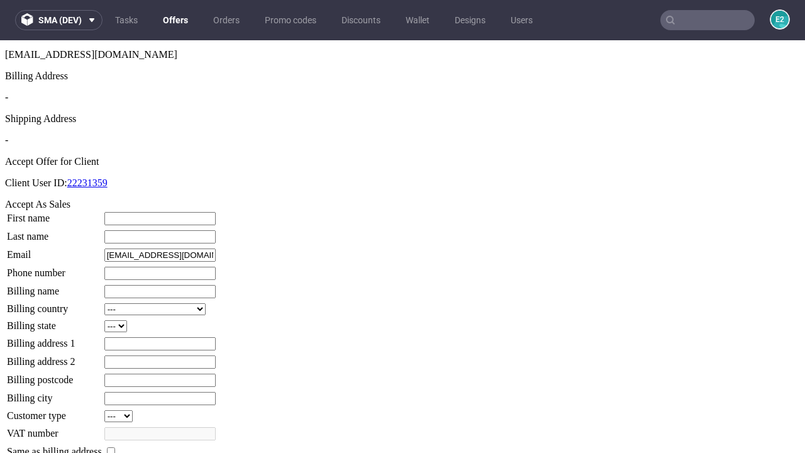  Describe the element at coordinates (54, 269) in the screenshot. I see `td: Billing country` at that location.